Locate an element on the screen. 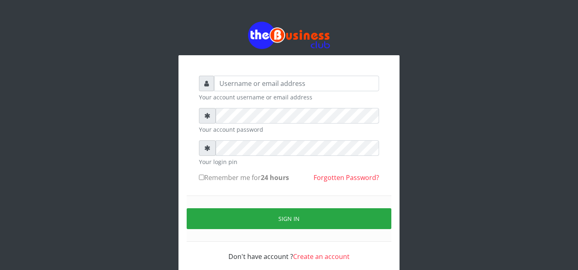 The image size is (578, 270). button: Sign in is located at coordinates (289, 218).